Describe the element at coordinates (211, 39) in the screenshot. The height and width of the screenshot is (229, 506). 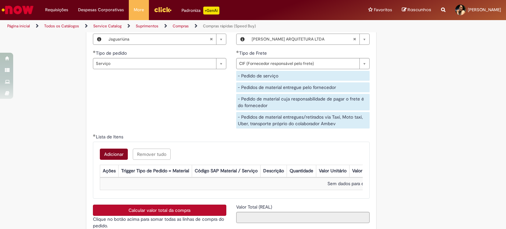
I see `abbr: Limpar campo Planta` at that location.